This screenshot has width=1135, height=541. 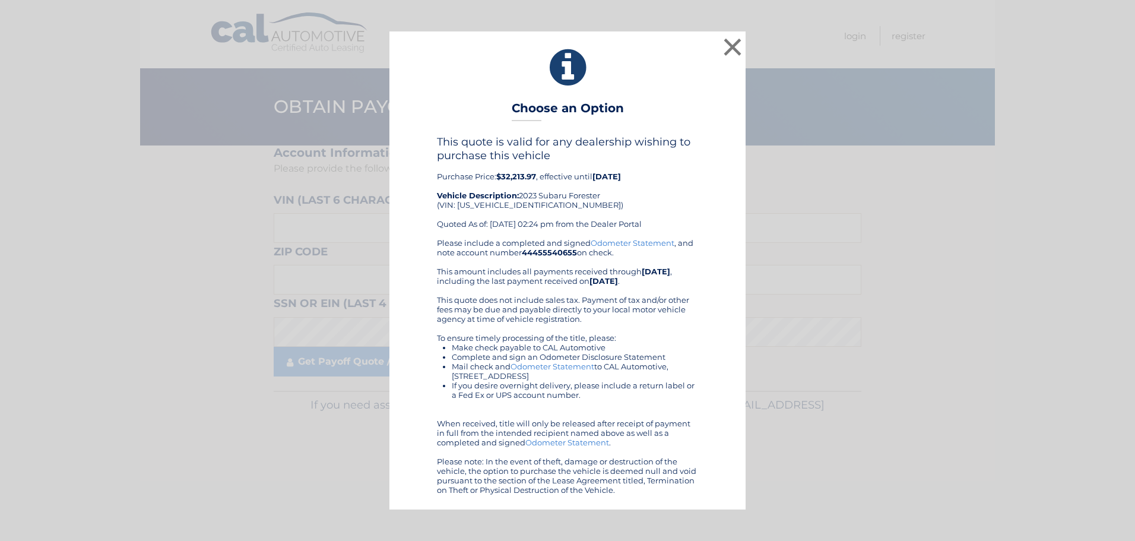 What do you see at coordinates (478, 195) in the screenshot?
I see `strong: Vehicle Description:` at bounding box center [478, 195].